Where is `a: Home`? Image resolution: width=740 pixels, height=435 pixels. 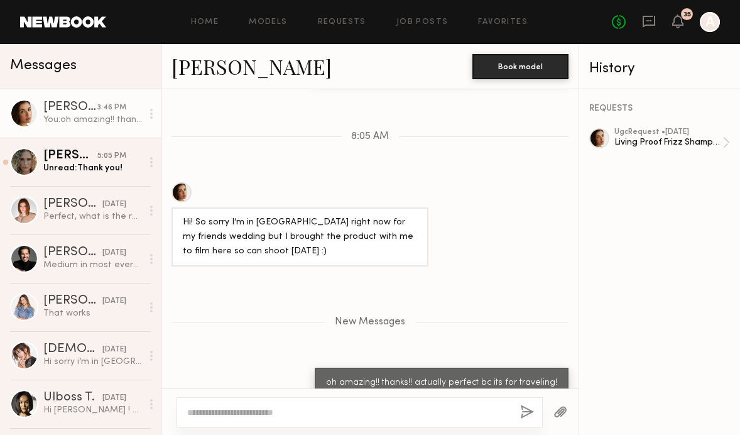
a: Home is located at coordinates (205, 22).